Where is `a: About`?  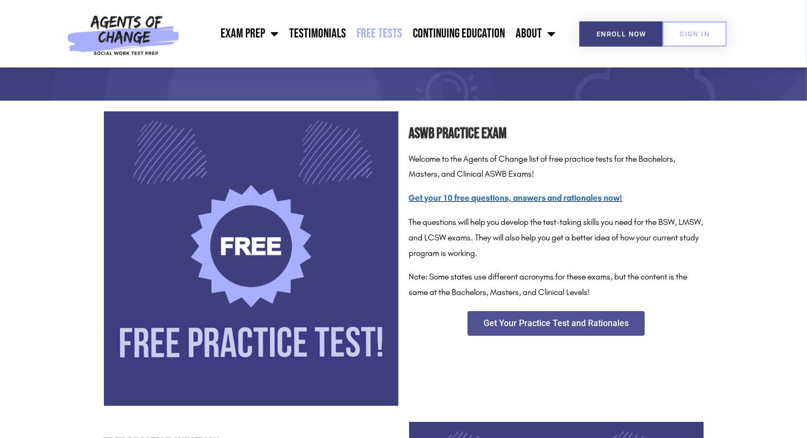 a: About is located at coordinates (536, 34).